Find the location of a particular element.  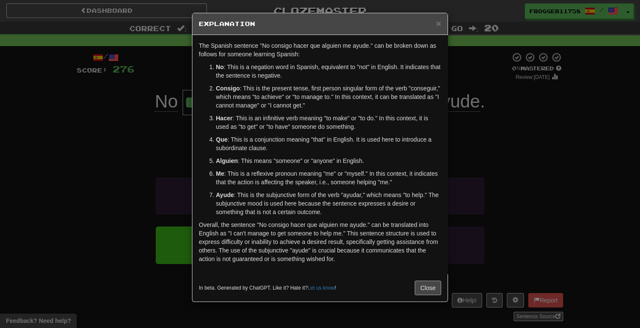

strong: Ayude is located at coordinates (225, 195).